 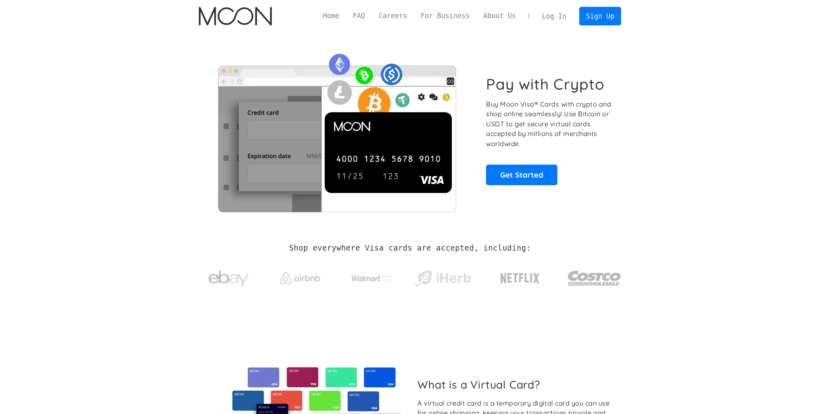 What do you see at coordinates (371, 278) in the screenshot?
I see `img: Walmart` at bounding box center [371, 278].